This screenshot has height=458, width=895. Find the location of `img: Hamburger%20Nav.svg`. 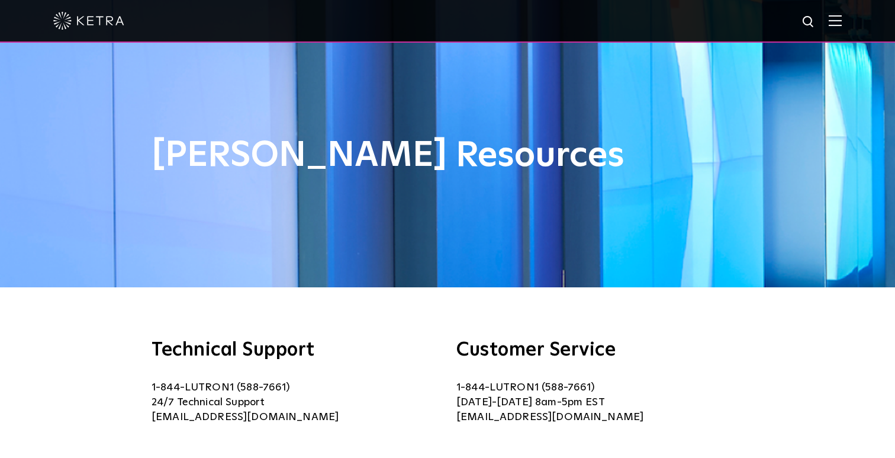

img: Hamburger%20Nav.svg is located at coordinates (835, 20).